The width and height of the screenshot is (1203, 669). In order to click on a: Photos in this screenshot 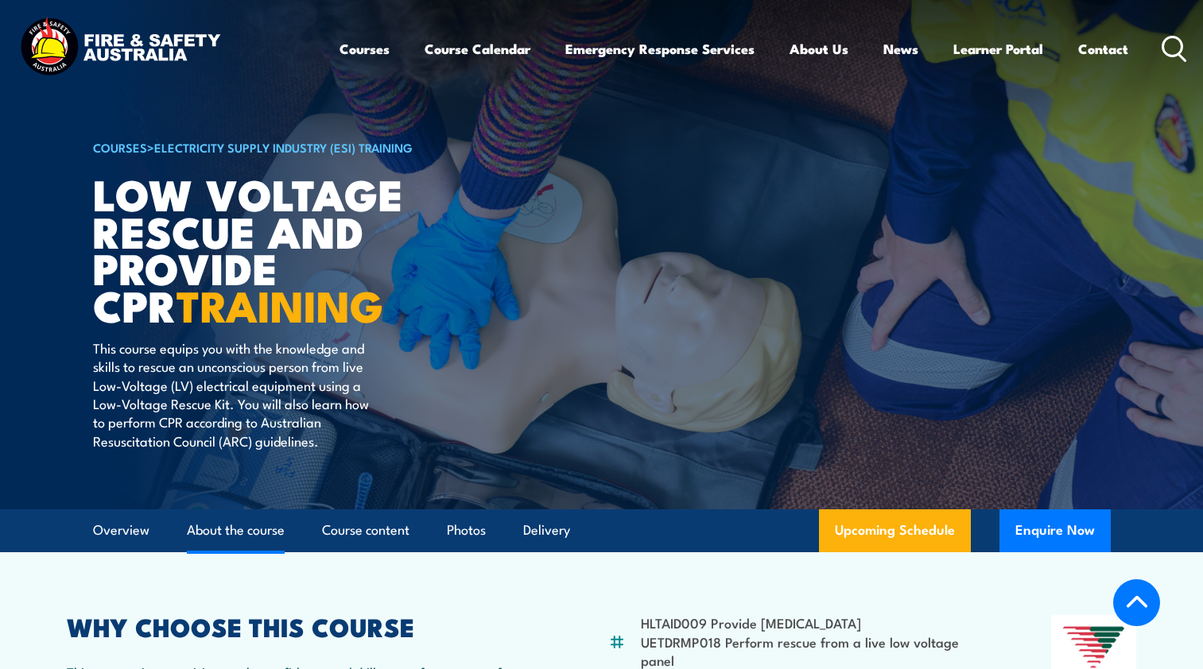, I will do `click(466, 530)`.